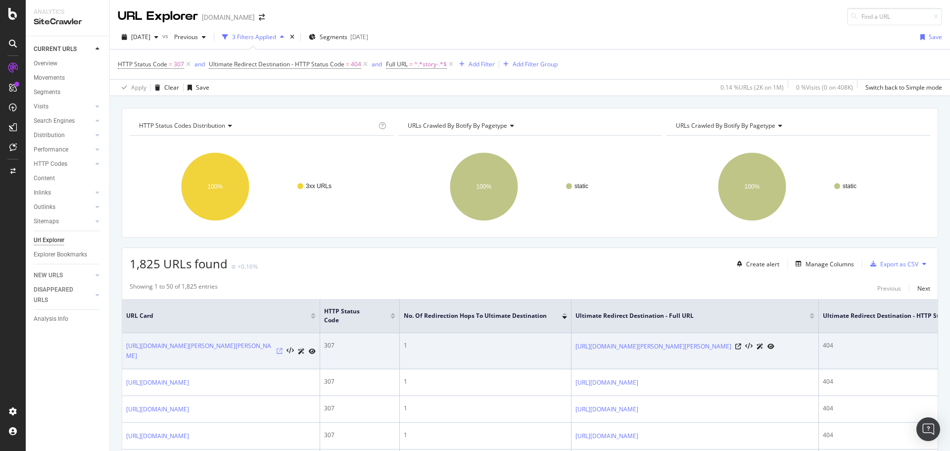 This screenshot has width=950, height=451. Describe the element at coordinates (60, 254) in the screenshot. I see `div: Explorer Bookmarks` at that location.